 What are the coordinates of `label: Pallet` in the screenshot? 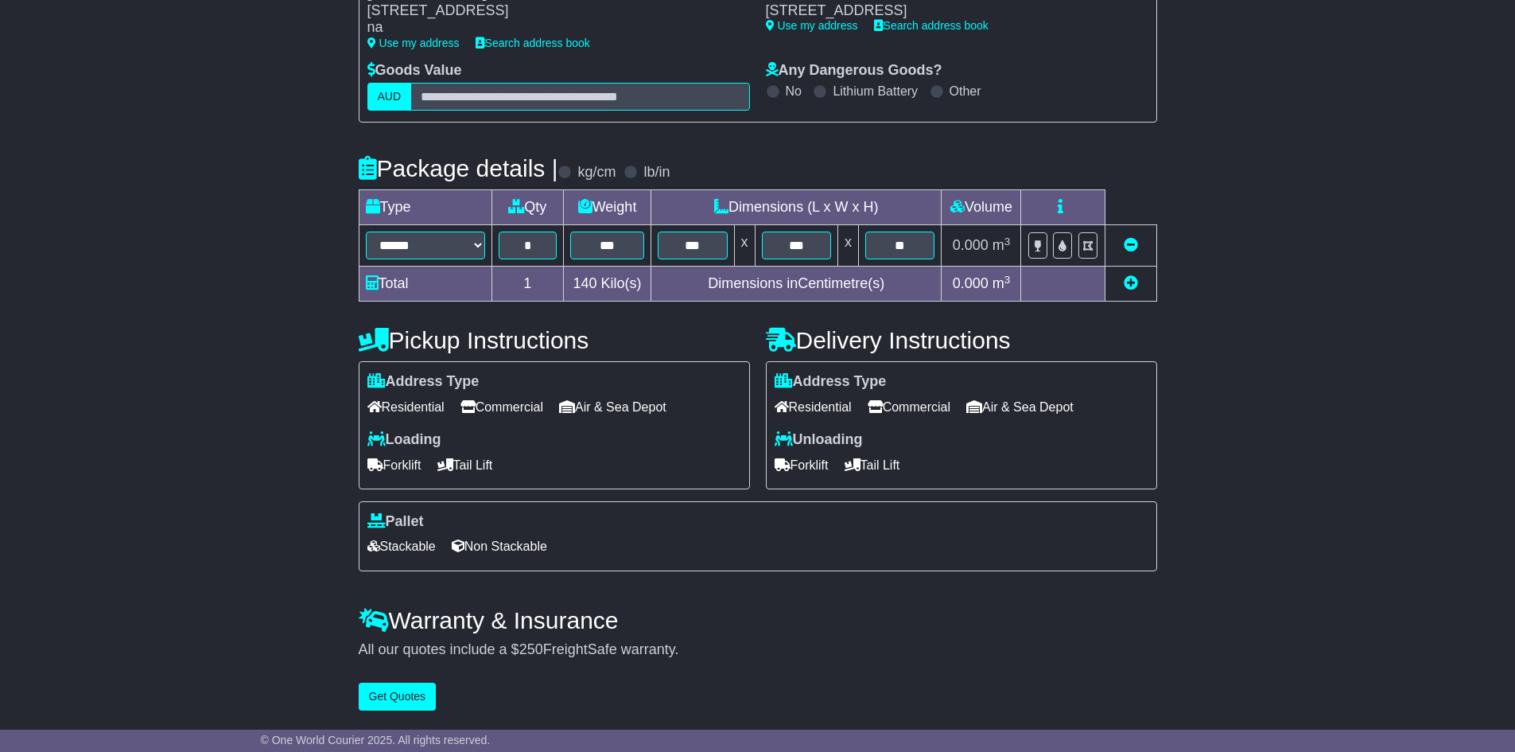 It's located at (395, 522).